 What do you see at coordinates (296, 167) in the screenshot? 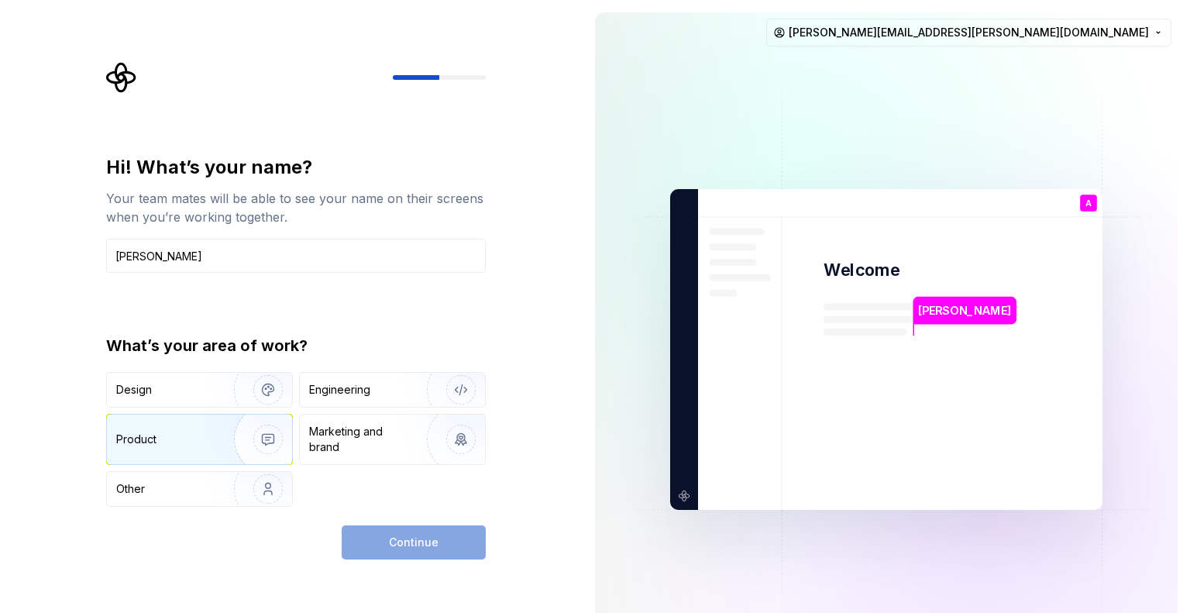
I see `div: Hi! What’s your name?` at bounding box center [296, 167].